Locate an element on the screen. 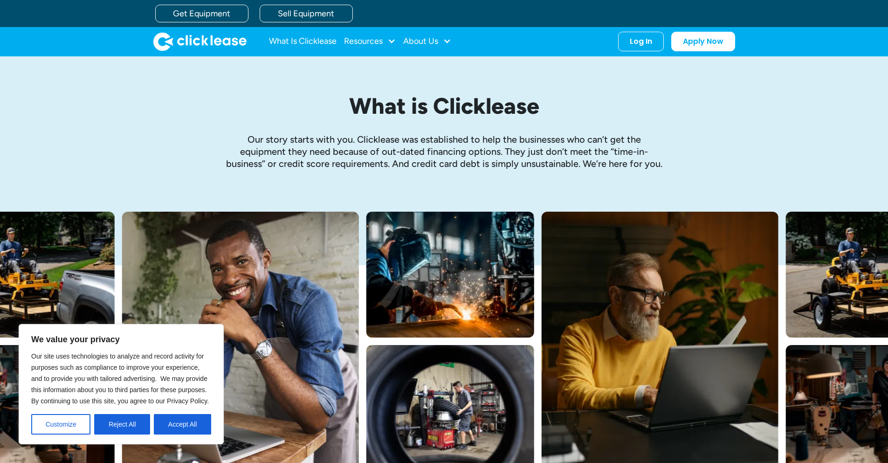 The height and width of the screenshot is (463, 888). a: Sell Equipment is located at coordinates (306, 14).